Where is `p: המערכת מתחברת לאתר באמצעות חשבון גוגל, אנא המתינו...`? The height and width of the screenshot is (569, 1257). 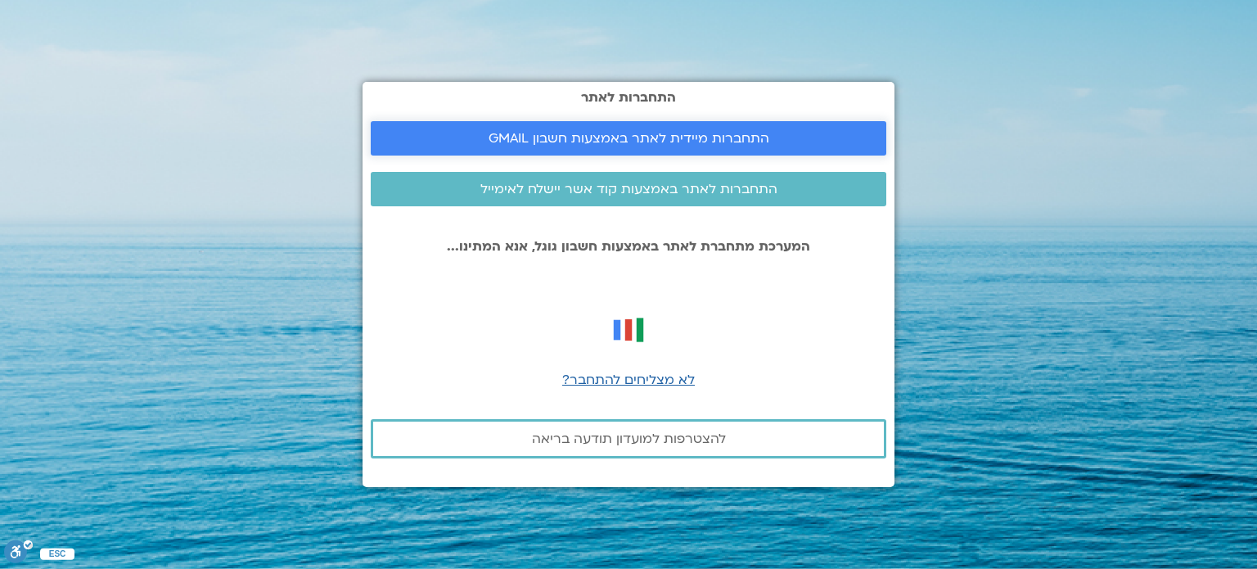 p: המערכת מתחברת לאתר באמצעות חשבון גוגל, אנא המתינו... is located at coordinates (628, 246).